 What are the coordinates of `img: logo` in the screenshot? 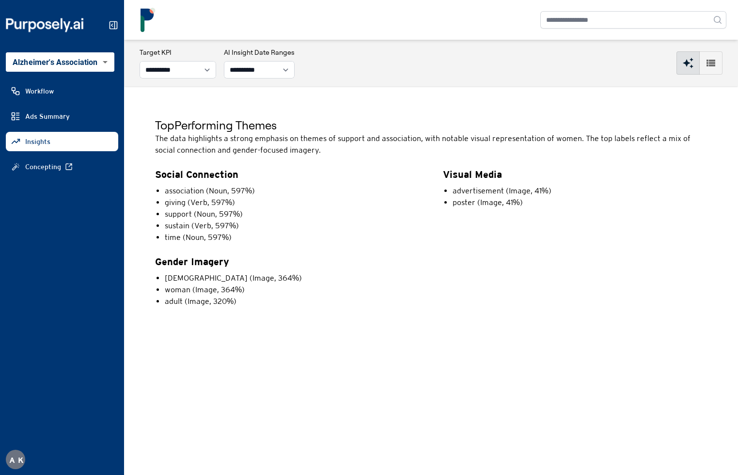 It's located at (148, 20).